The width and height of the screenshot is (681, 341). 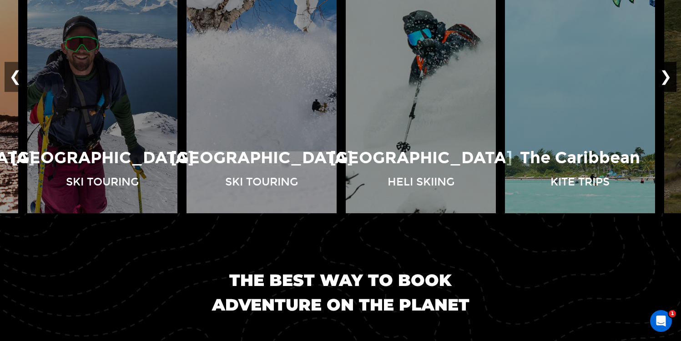 What do you see at coordinates (580, 158) in the screenshot?
I see `p: The Caribbean` at bounding box center [580, 158].